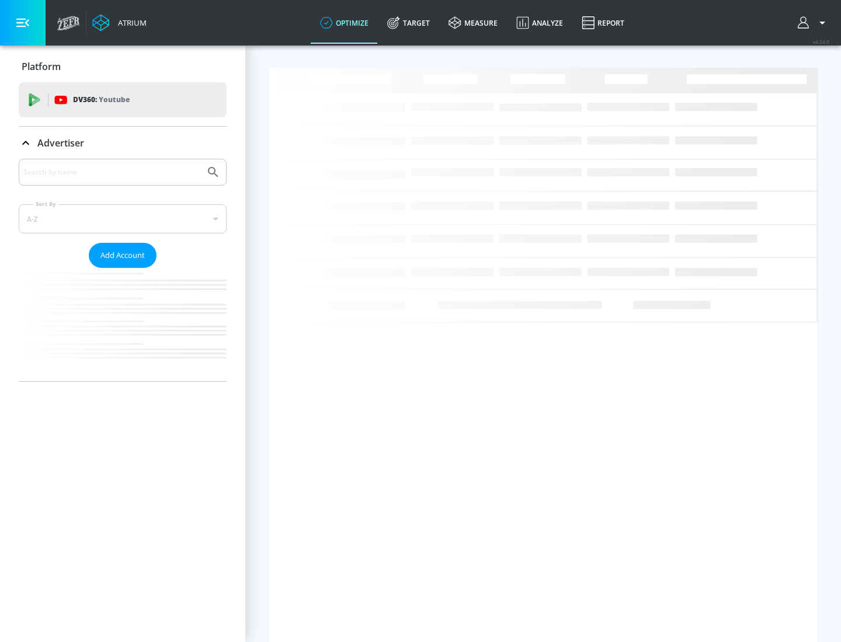  I want to click on div: Atrium, so click(130, 23).